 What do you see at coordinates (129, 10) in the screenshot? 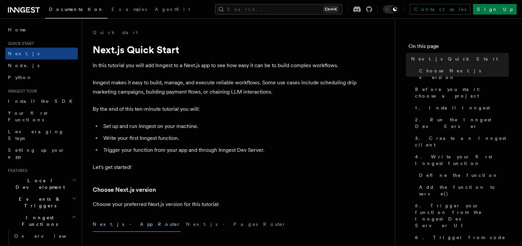
I see `a: Examples` at bounding box center [129, 10].